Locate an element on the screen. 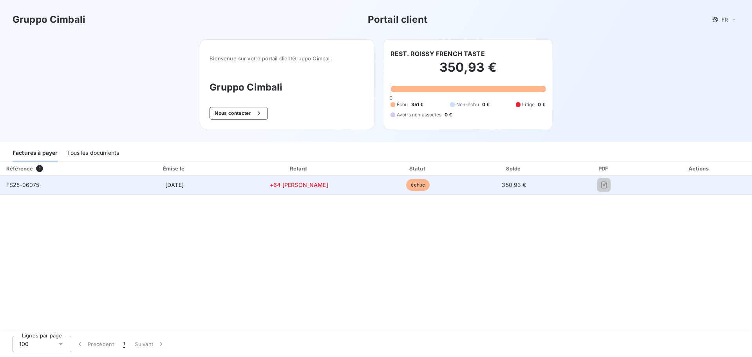 This screenshot has height=357, width=752. span: échue is located at coordinates (418, 185).